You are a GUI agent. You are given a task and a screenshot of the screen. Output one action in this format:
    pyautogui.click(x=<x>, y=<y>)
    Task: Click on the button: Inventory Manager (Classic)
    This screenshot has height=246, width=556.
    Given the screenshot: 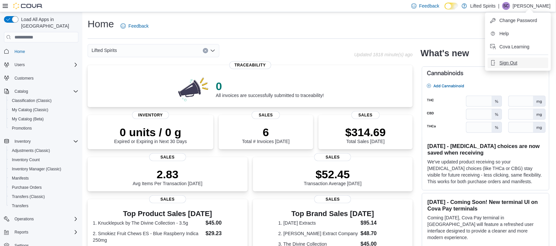 What is the action you would take?
    pyautogui.click(x=44, y=169)
    